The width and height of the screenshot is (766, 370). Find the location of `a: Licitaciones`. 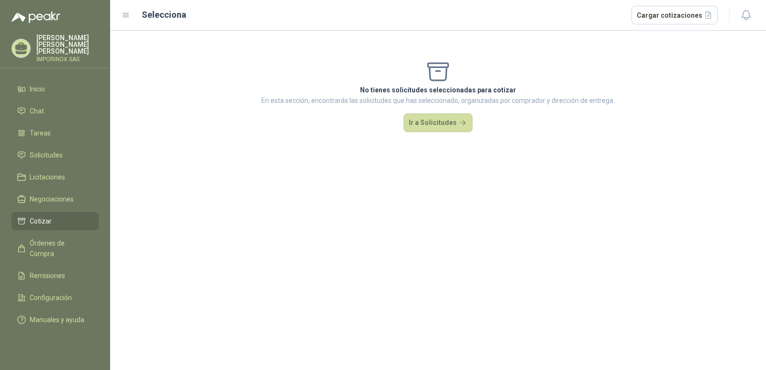

a: Licitaciones is located at coordinates (55, 177).